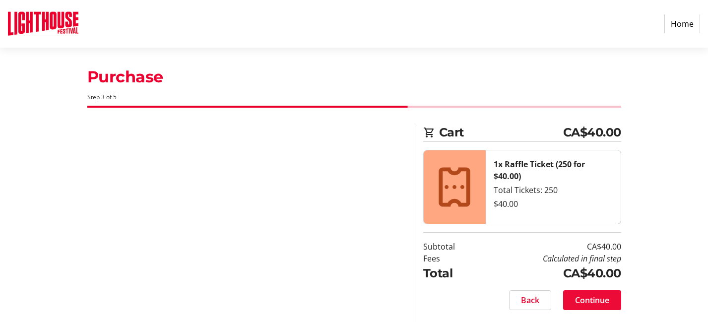 The width and height of the screenshot is (708, 322). Describe the element at coordinates (452, 259) in the screenshot. I see `td: Fees` at that location.